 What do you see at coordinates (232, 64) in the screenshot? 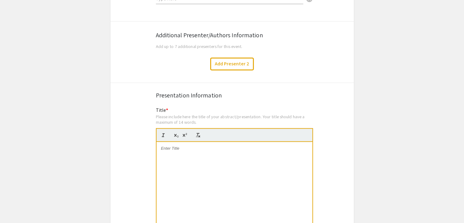
I see `button: Add Presenter 2` at bounding box center [232, 64].